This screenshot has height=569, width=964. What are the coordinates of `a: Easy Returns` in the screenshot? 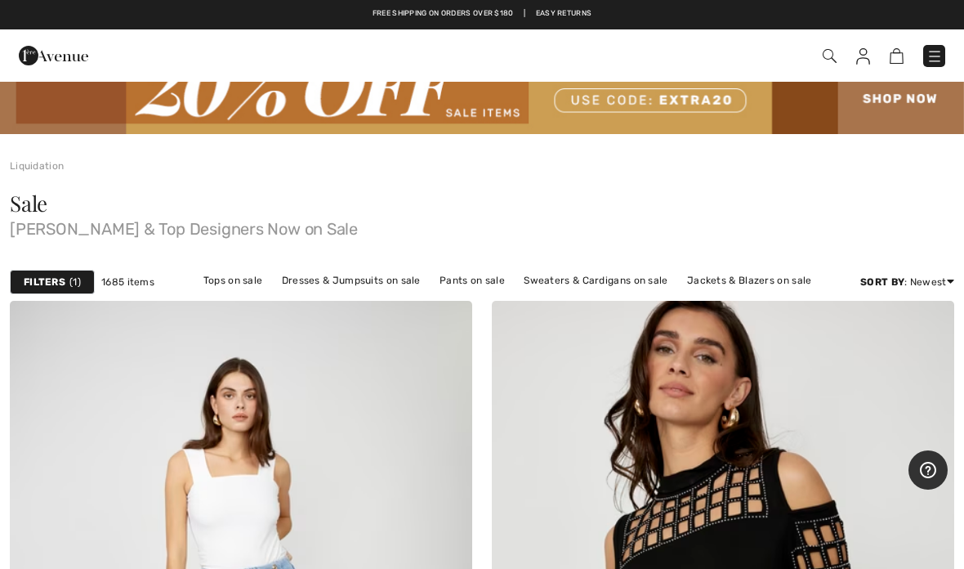 It's located at (564, 14).